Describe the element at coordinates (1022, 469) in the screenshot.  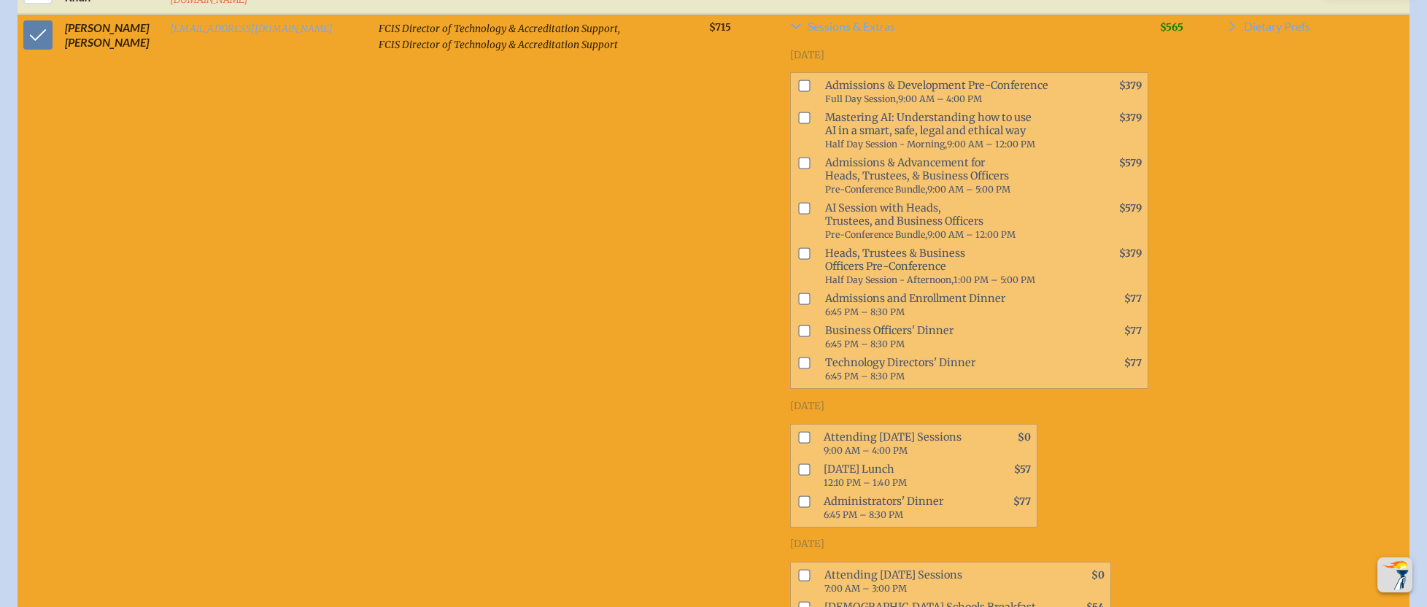
I see `span: $57` at that location.